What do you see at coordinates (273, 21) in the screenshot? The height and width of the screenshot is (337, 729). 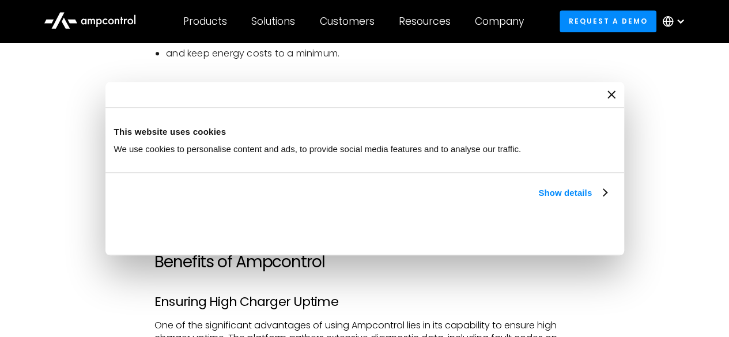 I see `div: Solutions` at bounding box center [273, 21].